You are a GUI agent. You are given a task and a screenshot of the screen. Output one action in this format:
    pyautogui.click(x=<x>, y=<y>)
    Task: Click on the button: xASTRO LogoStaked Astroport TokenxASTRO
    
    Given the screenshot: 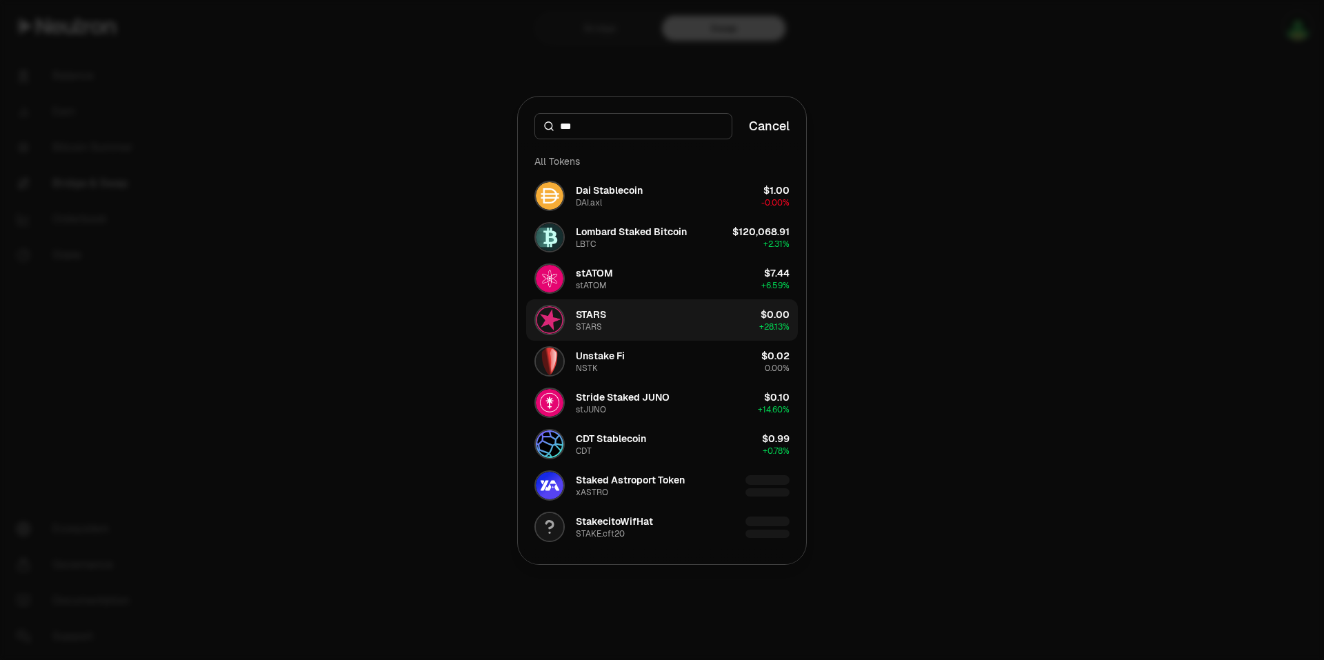 What is the action you would take?
    pyautogui.click(x=662, y=485)
    